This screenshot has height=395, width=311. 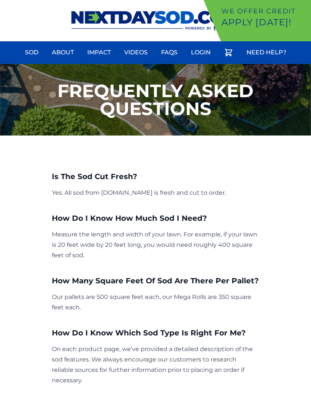 I want to click on a: Videos, so click(x=136, y=53).